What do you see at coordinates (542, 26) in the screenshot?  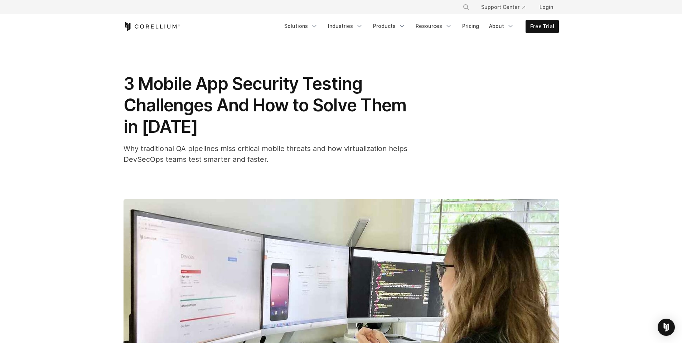 I see `a: Free Trial` at bounding box center [542, 26].